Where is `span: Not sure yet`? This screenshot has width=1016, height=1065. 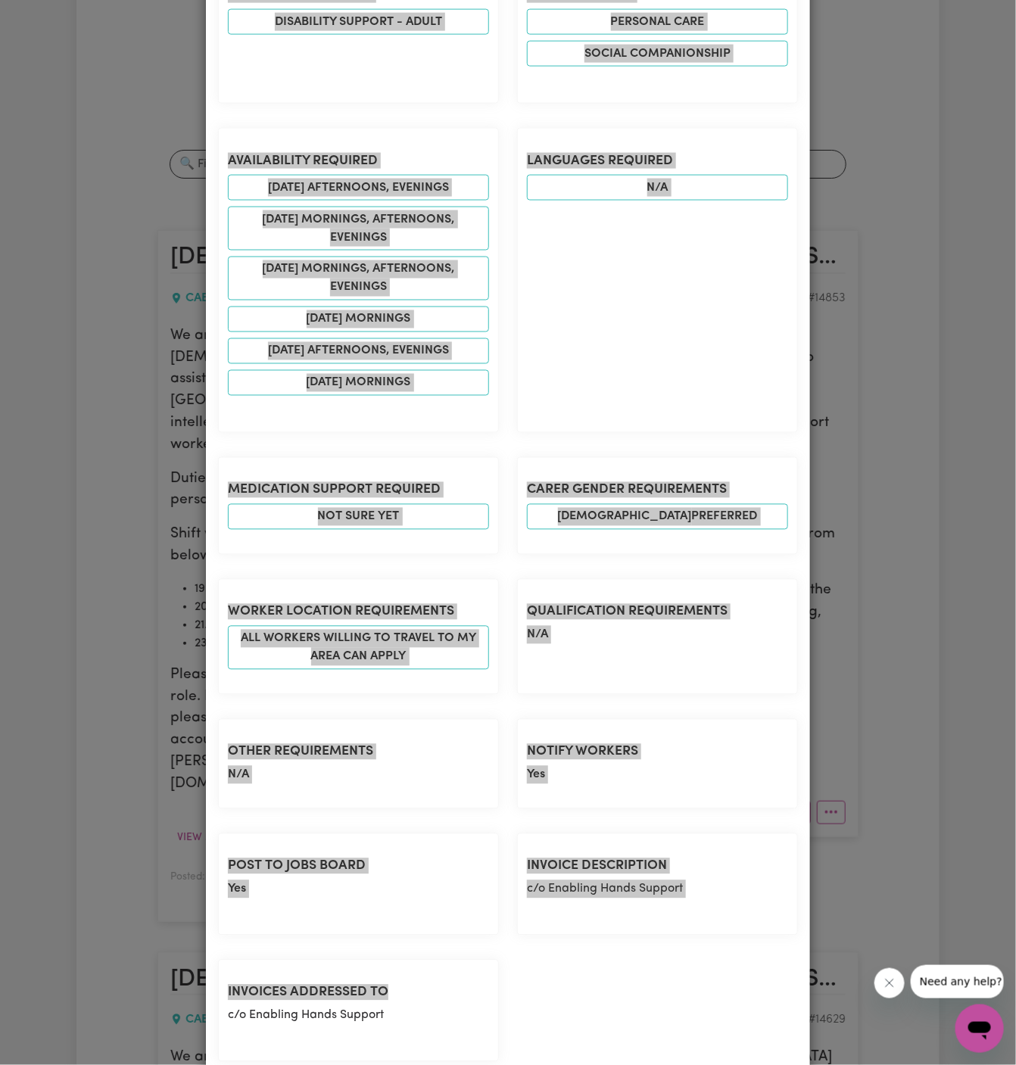 span: Not sure yet is located at coordinates (358, 517).